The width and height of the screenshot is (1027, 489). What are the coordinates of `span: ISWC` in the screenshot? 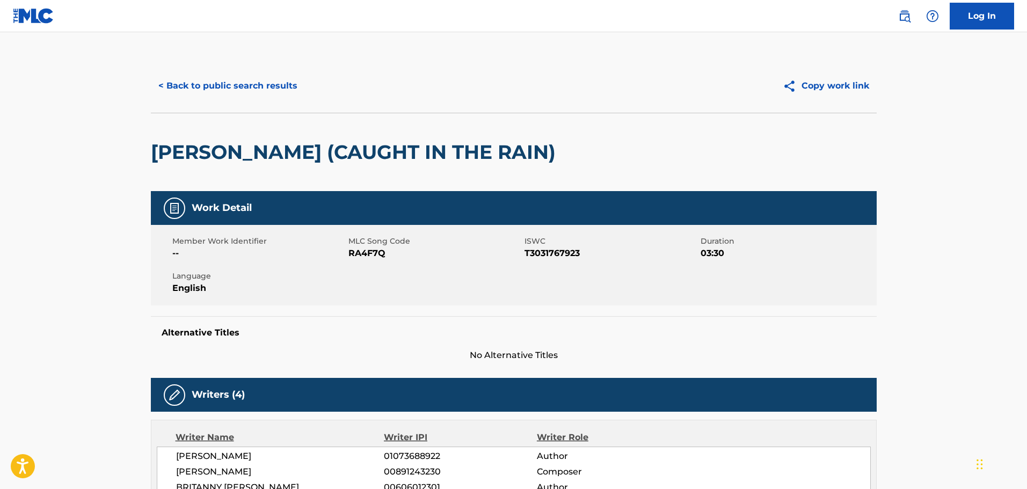 It's located at (611, 241).